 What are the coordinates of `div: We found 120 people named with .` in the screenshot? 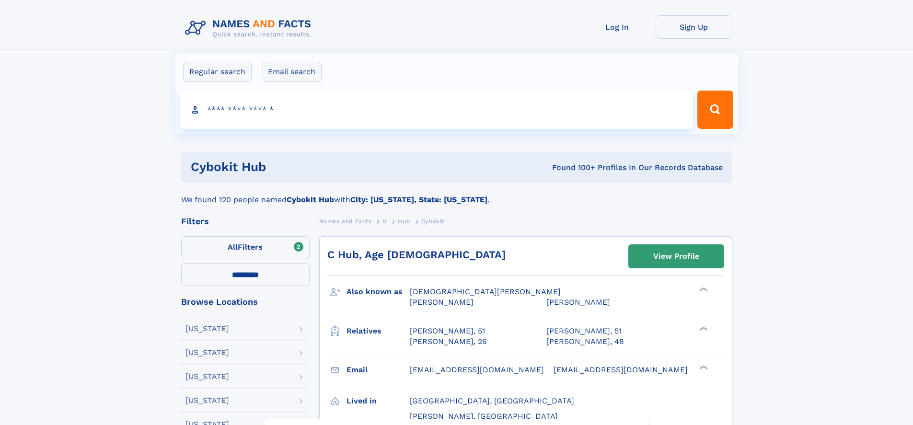 It's located at (457, 194).